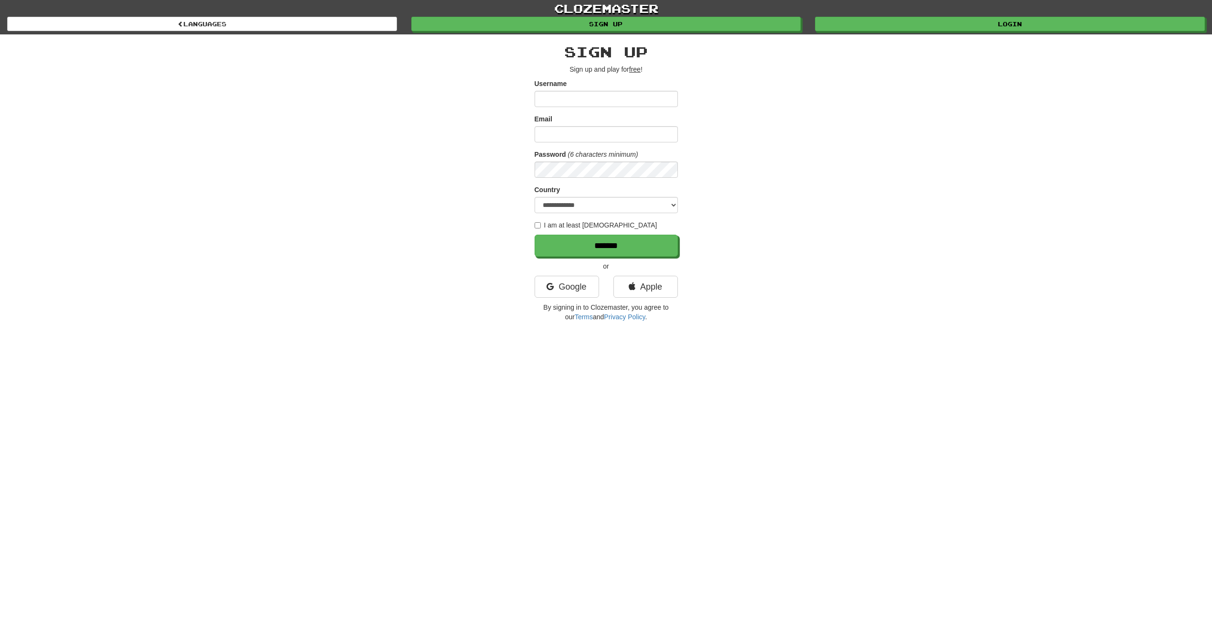 This screenshot has height=628, width=1212. Describe the element at coordinates (567, 287) in the screenshot. I see `a: Google` at that location.